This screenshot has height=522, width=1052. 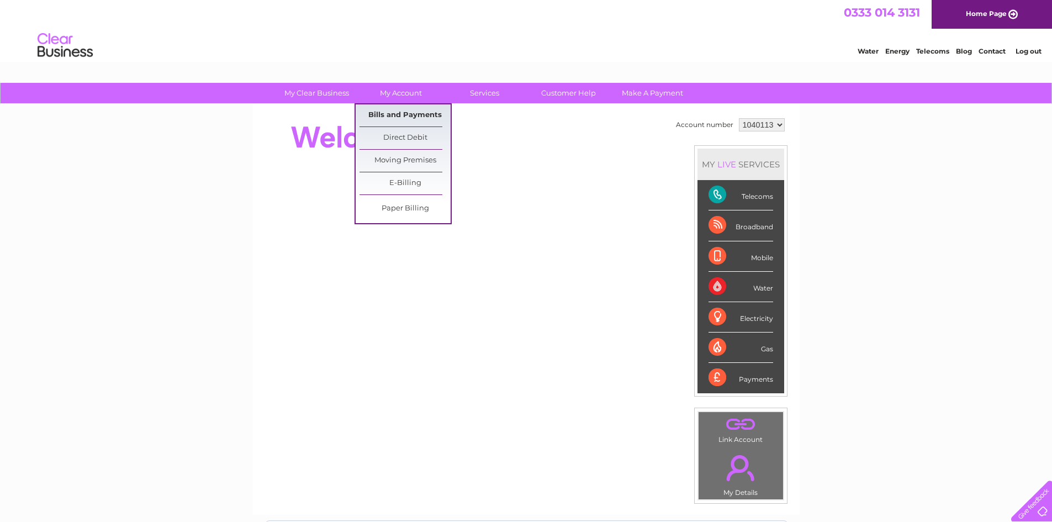 I want to click on div: Broadband, so click(x=741, y=225).